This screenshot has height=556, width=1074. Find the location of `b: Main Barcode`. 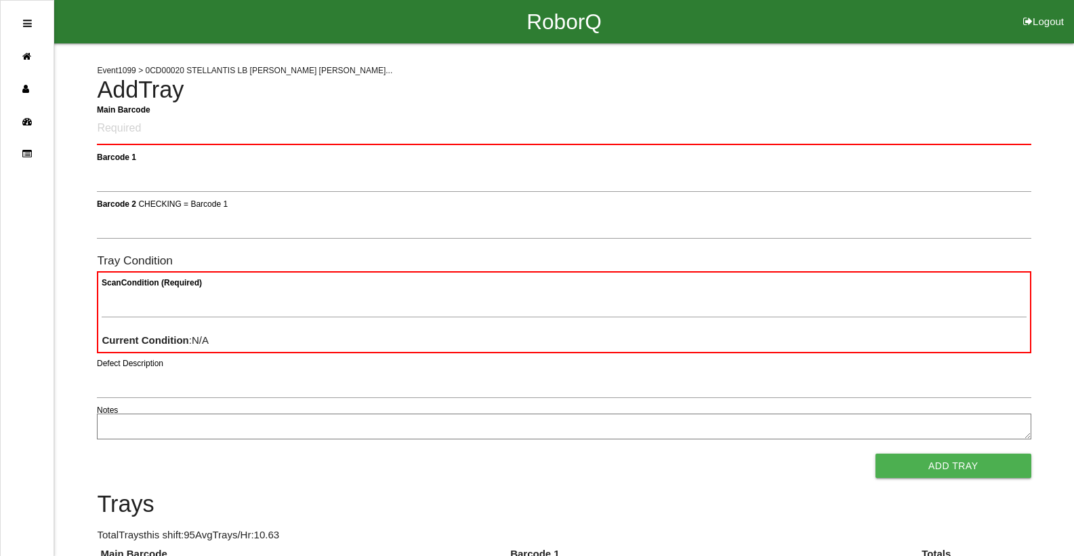

b: Main Barcode is located at coordinates (123, 109).